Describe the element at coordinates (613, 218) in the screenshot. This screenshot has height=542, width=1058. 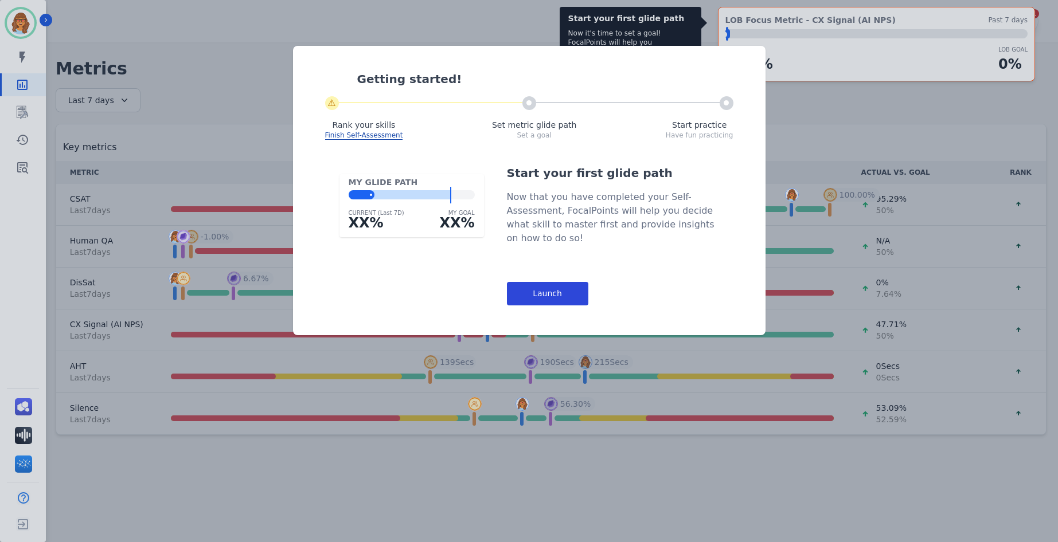
I see `div: Now that you have completed your Self-Assessment, FocalPoints will help you decide what skill to ...` at that location.